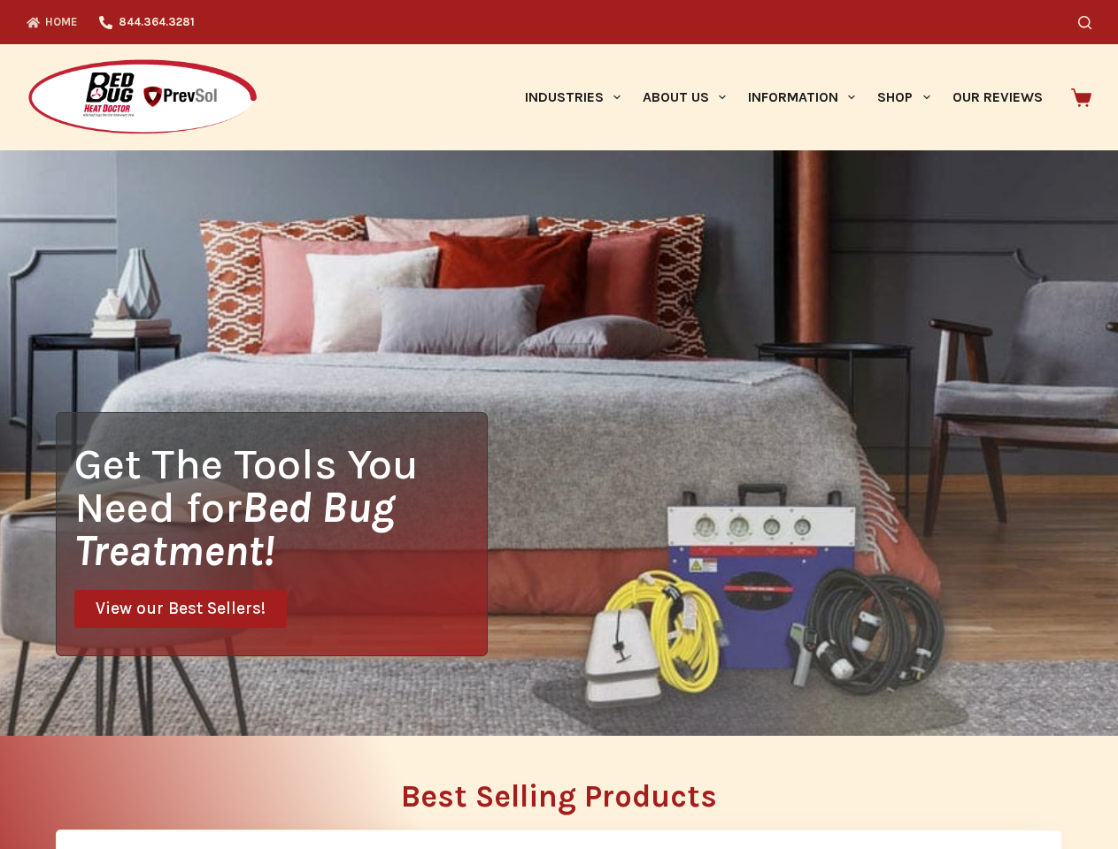  What do you see at coordinates (783, 97) in the screenshot?
I see `nav: Primary` at bounding box center [783, 97].